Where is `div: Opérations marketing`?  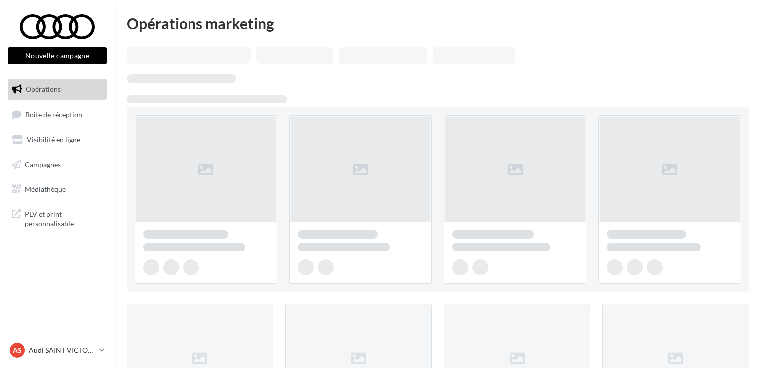 div: Opérations marketing is located at coordinates (438, 23).